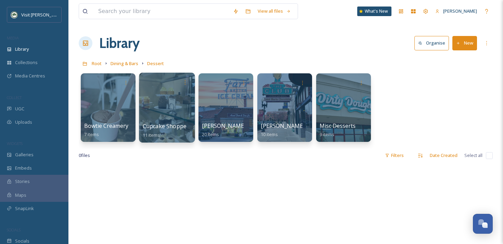  I want to click on a: Dessert, so click(155, 63).